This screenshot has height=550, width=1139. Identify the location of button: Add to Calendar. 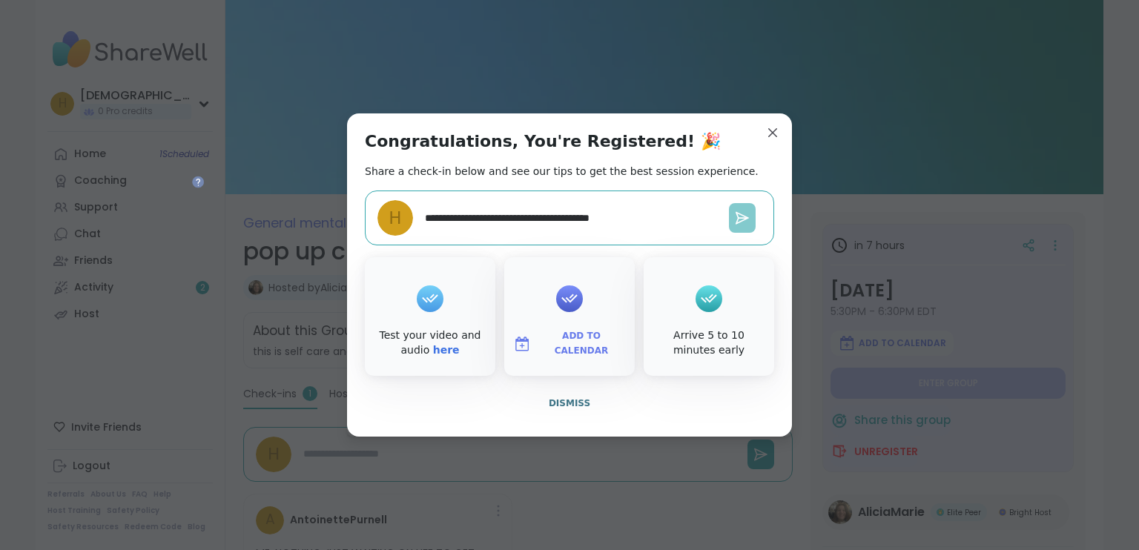
(569, 344).